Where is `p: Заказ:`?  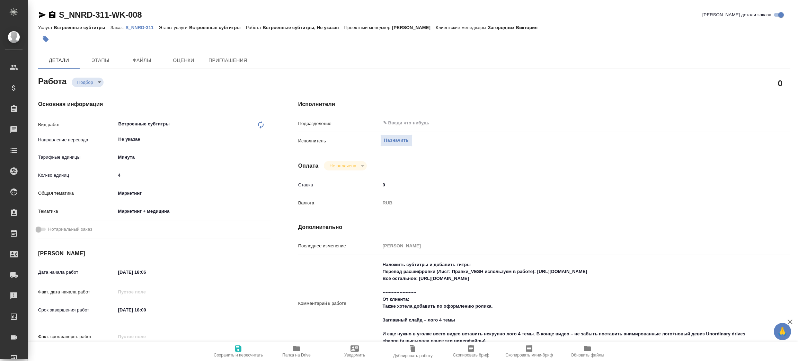 p: Заказ: is located at coordinates (118, 27).